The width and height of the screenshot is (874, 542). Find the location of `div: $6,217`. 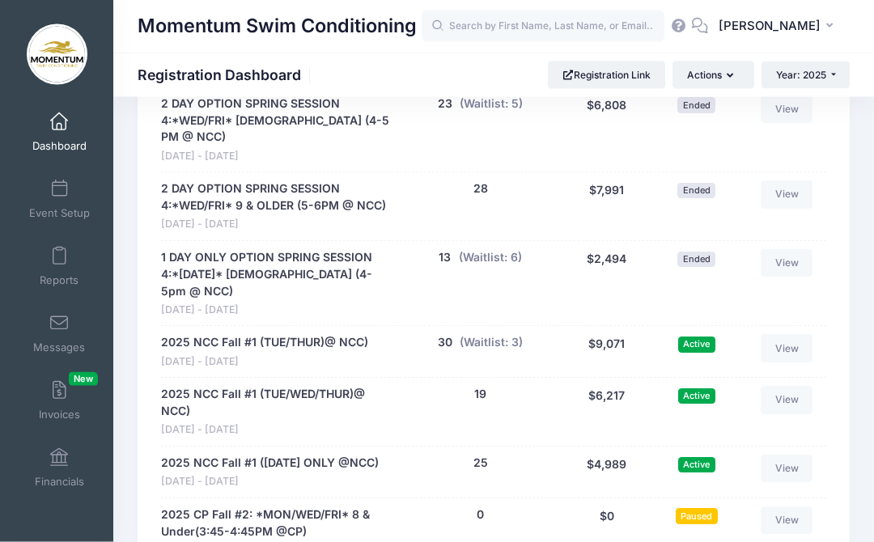

div: $6,217 is located at coordinates (606, 413).